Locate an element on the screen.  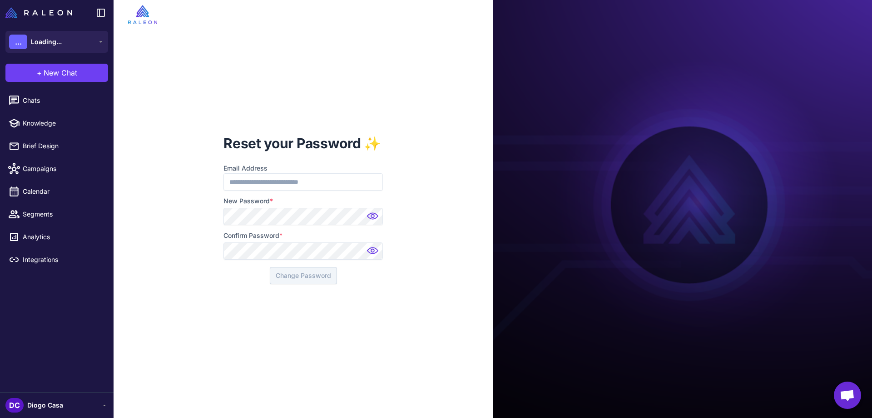
span: Analytics is located at coordinates (63, 237).